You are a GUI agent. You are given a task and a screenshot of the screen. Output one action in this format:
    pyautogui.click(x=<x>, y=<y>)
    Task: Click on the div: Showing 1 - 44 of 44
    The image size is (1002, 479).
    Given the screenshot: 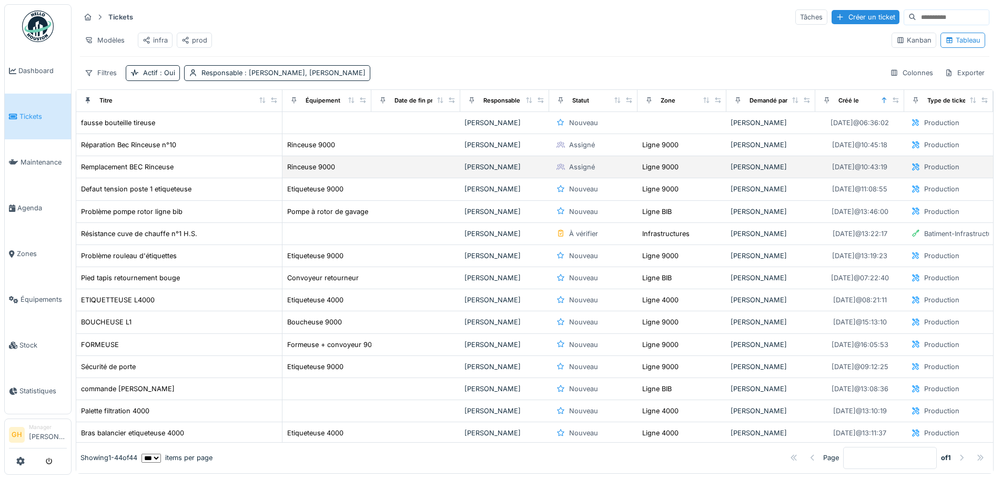 What is the action you would take?
    pyautogui.click(x=109, y=458)
    